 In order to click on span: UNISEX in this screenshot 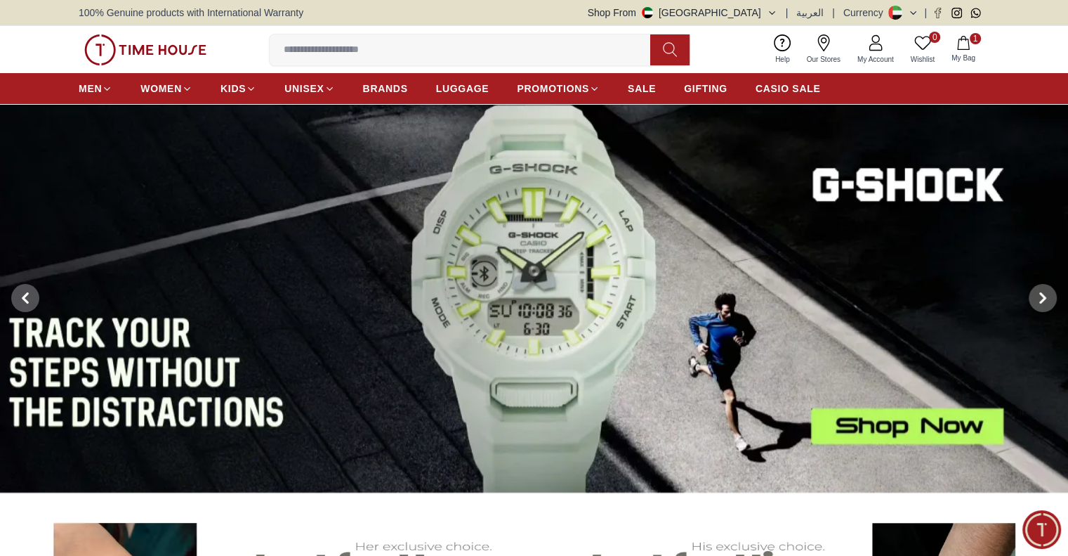, I will do `click(304, 89)`.